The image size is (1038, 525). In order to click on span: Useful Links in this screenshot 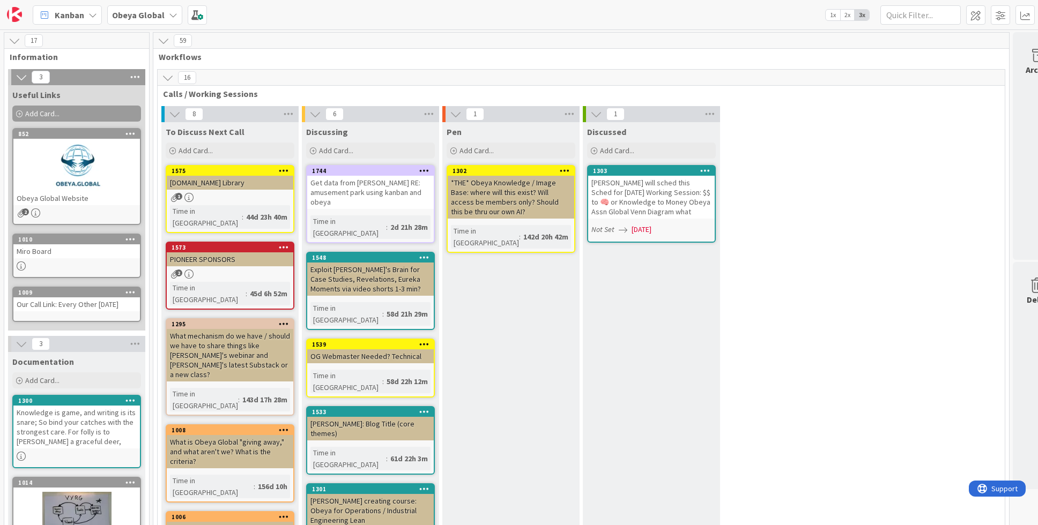, I will do `click(36, 95)`.